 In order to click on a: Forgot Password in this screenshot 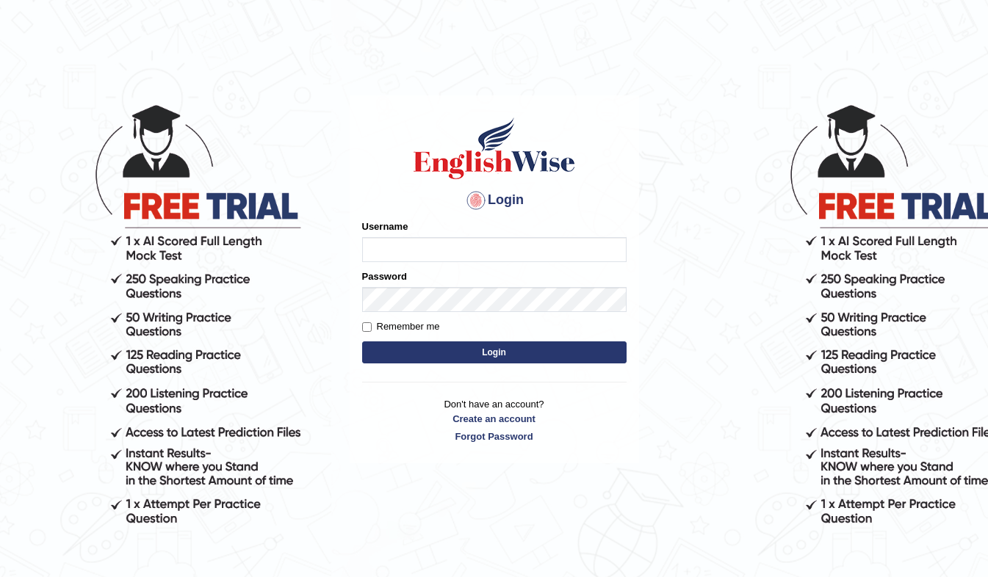, I will do `click(494, 436)`.